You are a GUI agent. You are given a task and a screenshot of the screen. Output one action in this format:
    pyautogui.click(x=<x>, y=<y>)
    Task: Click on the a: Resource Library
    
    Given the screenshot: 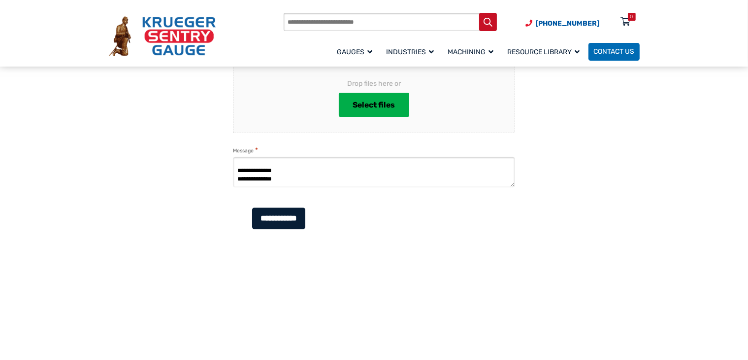 What is the action you would take?
    pyautogui.click(x=545, y=51)
    